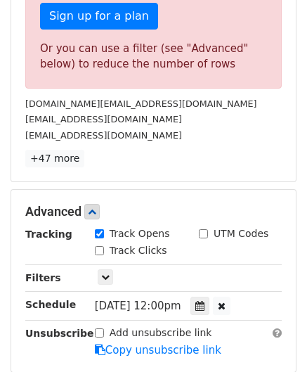 This screenshot has height=372, width=307. I want to click on strong: Schedule, so click(51, 304).